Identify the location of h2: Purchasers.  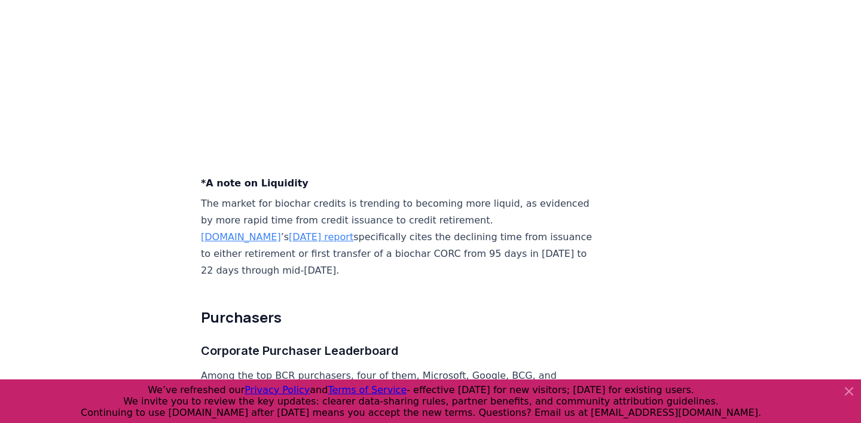
(399, 318).